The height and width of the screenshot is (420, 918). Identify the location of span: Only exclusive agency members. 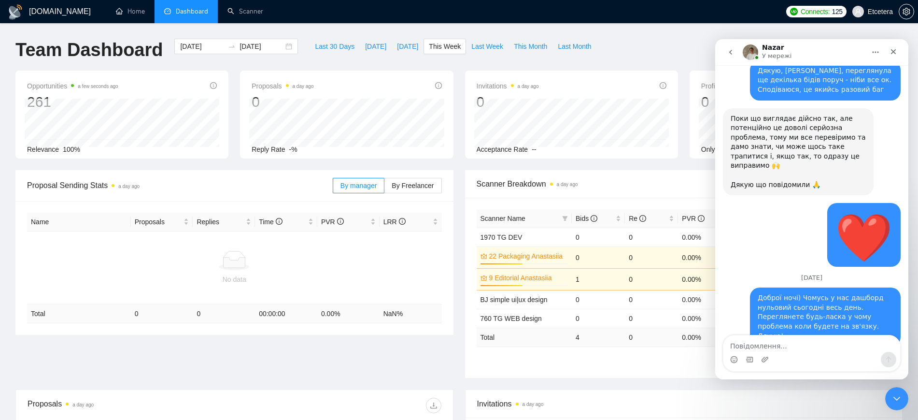
(750, 149).